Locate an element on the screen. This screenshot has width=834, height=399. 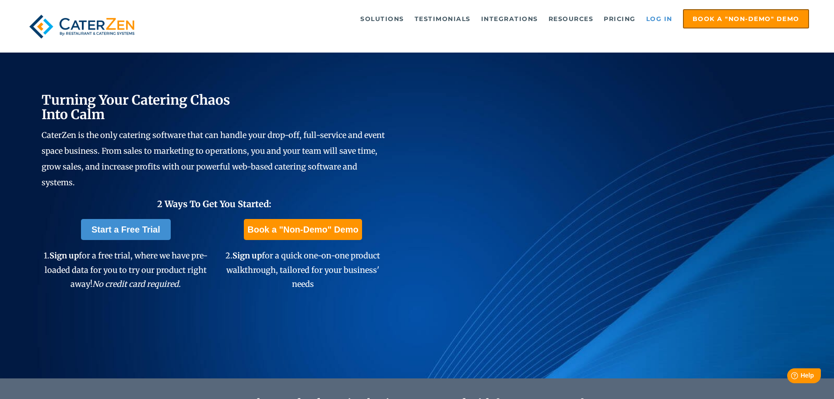
em: No credit card required. is located at coordinates (137, 284).